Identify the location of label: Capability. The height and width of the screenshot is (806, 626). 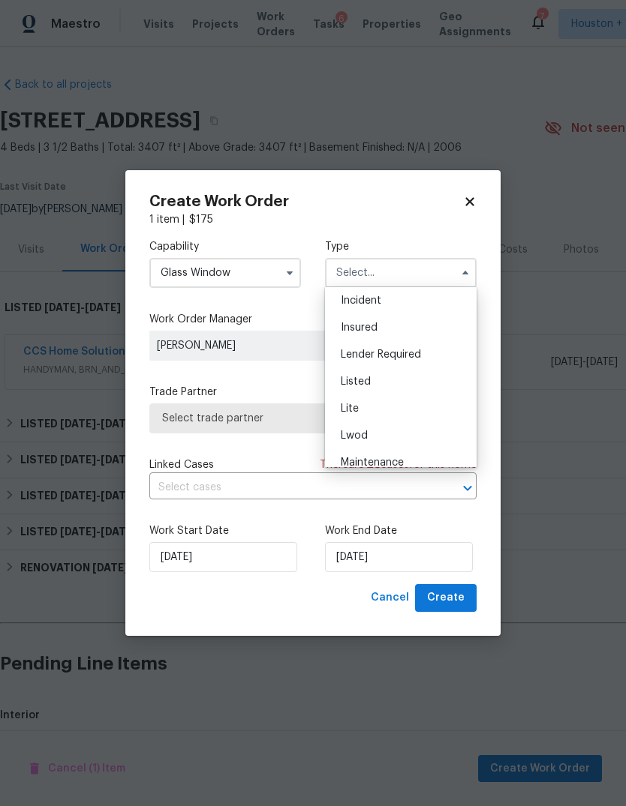
(225, 247).